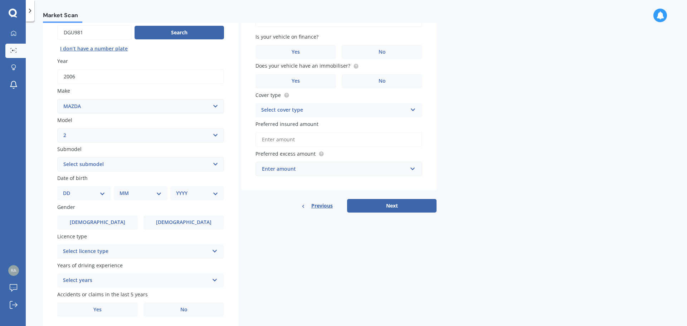 This screenshot has width=687, height=326. Describe the element at coordinates (339, 140) in the screenshot. I see `input: Enter amount` at that location.